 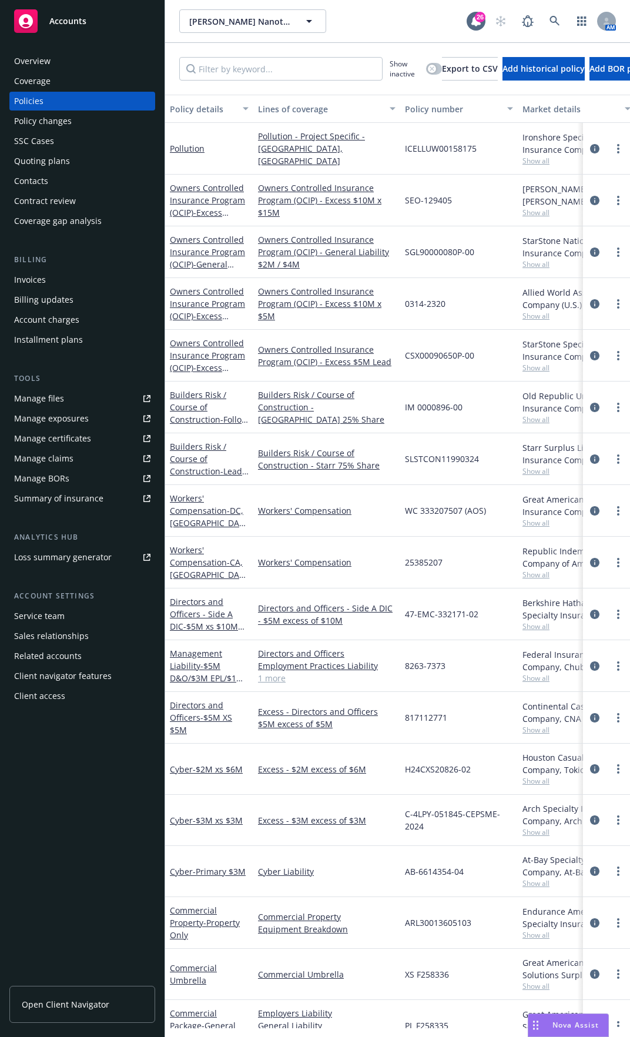 What do you see at coordinates (459, 109) in the screenshot?
I see `button: Policy number` at bounding box center [459, 109].